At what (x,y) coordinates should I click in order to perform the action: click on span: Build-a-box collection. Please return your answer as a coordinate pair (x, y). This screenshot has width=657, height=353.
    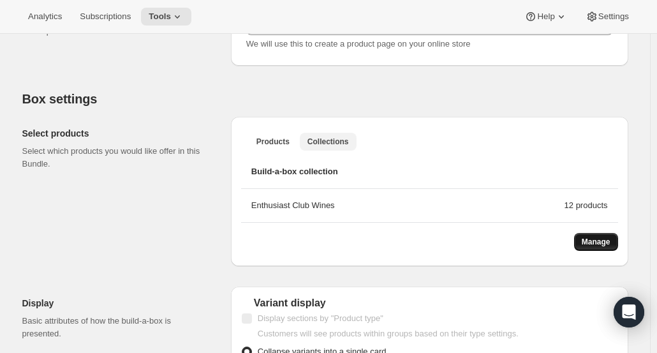
    Looking at the image, I should click on (295, 171).